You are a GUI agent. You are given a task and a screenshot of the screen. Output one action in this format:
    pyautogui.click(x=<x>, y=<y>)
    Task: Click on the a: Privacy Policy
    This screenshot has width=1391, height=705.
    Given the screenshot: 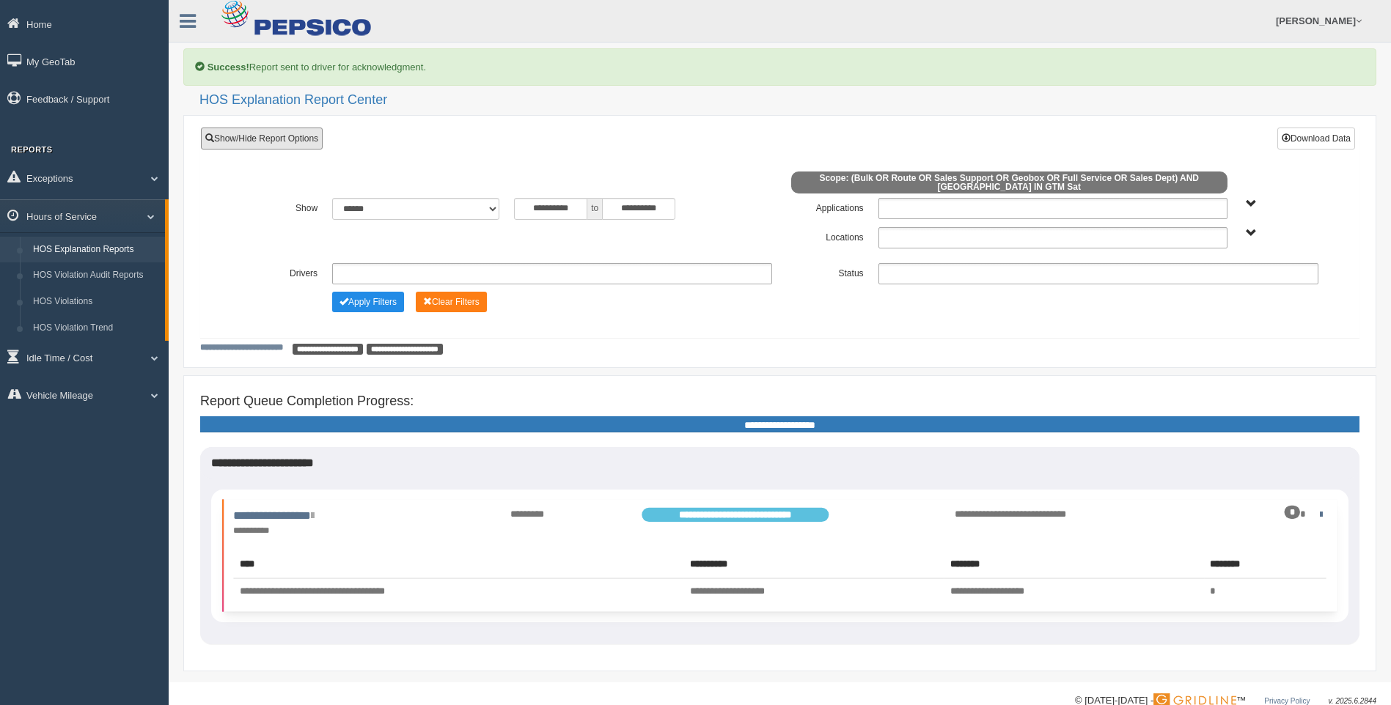 What is the action you would take?
    pyautogui.click(x=1287, y=701)
    